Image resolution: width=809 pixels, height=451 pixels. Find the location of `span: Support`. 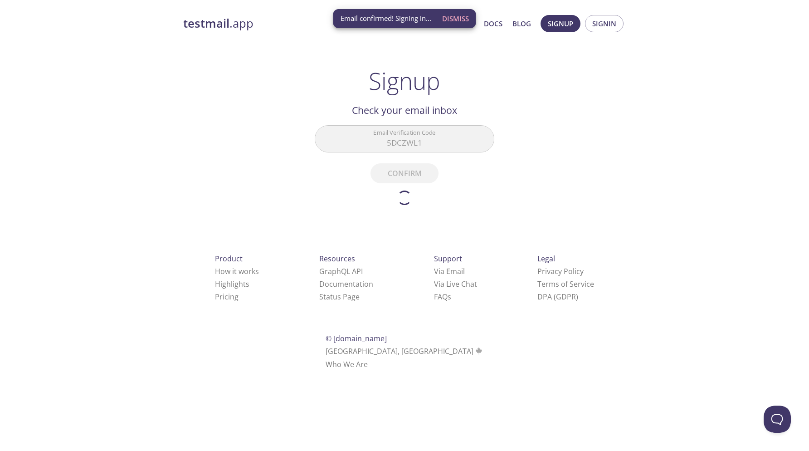

span: Support is located at coordinates (448, 258).